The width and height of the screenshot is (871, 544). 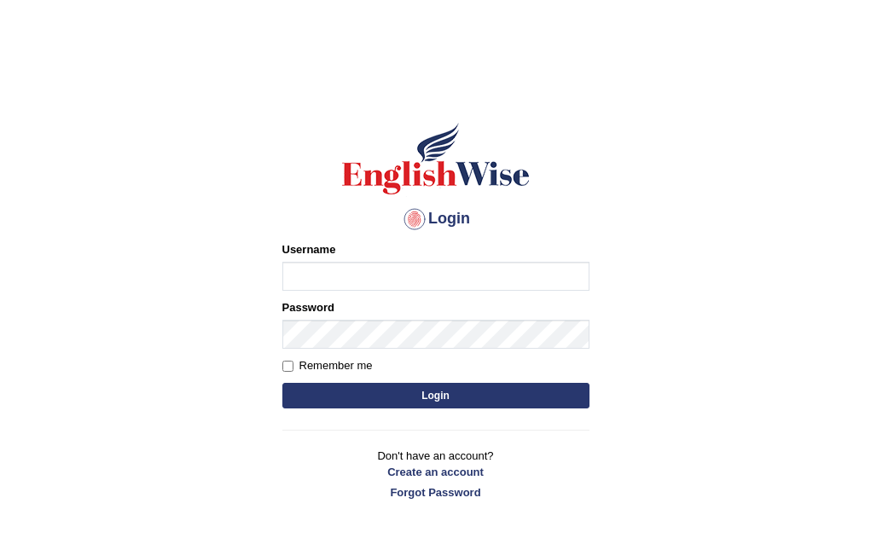 I want to click on label: Password, so click(x=308, y=307).